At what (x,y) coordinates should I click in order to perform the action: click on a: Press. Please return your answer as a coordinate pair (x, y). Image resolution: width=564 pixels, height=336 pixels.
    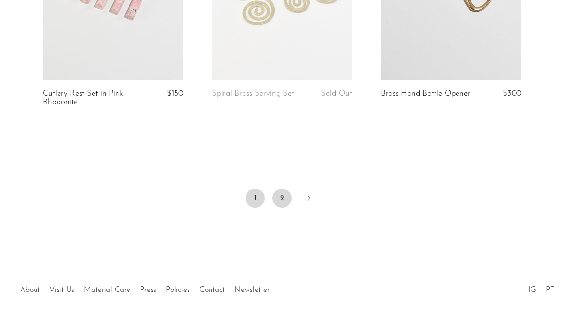
    Looking at the image, I should click on (148, 290).